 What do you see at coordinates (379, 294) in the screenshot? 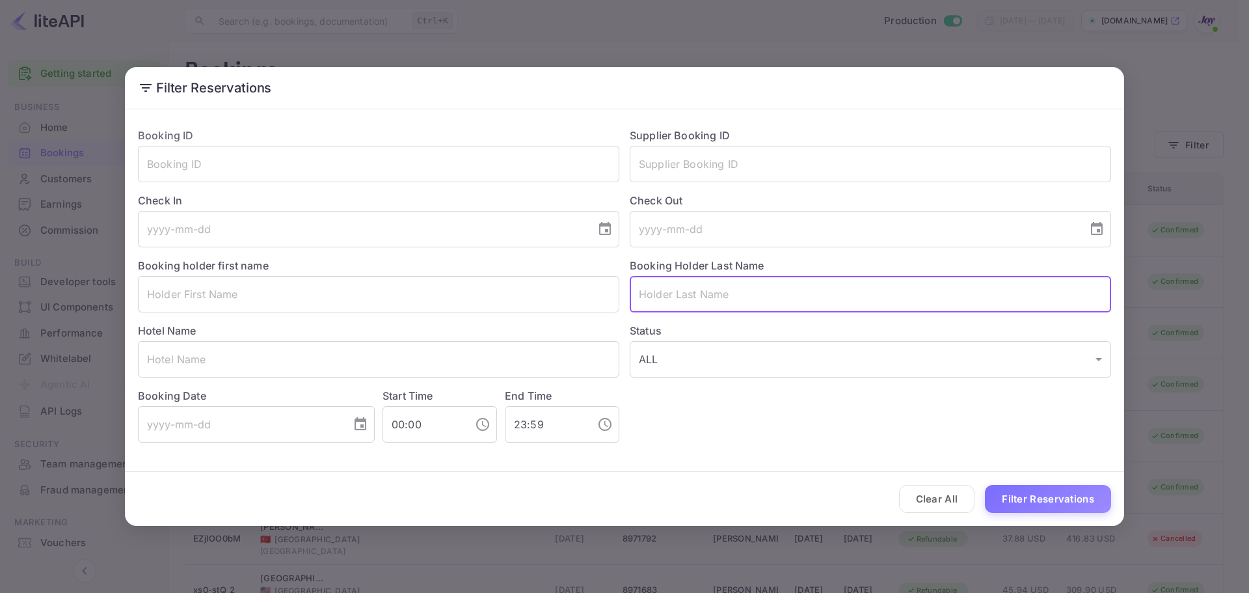
I see `input: Holder First Name` at bounding box center [379, 294].